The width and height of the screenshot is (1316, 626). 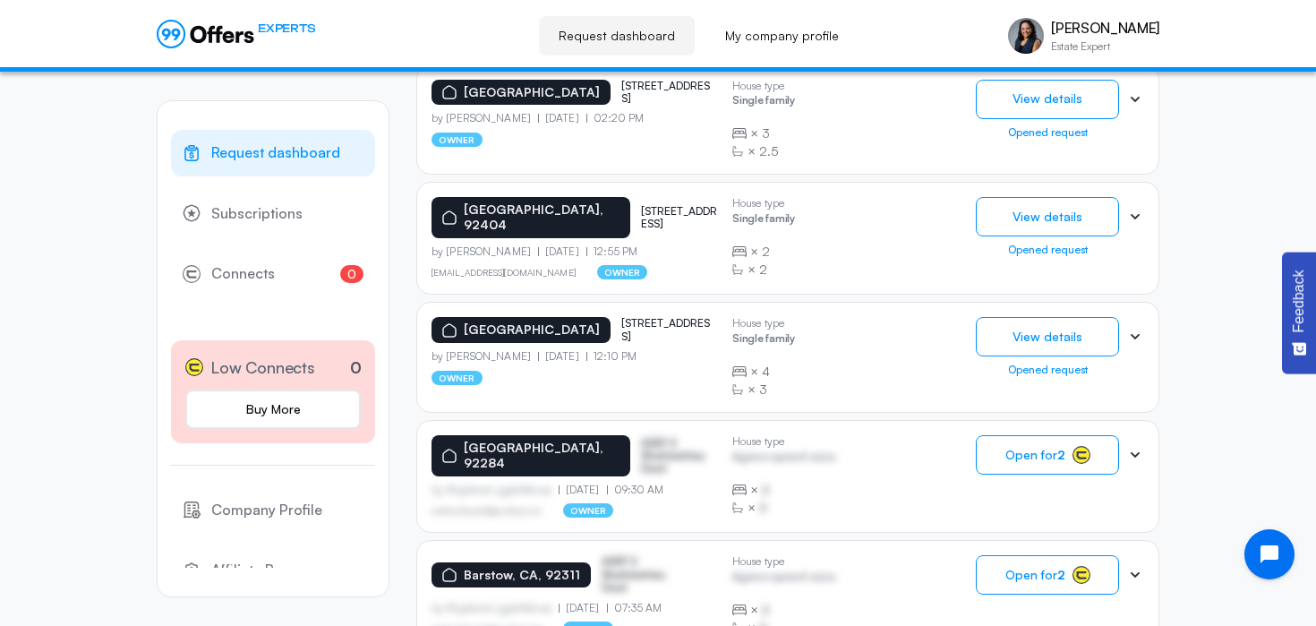 What do you see at coordinates (1299, 301) in the screenshot?
I see `span: Feedback` at bounding box center [1299, 301].